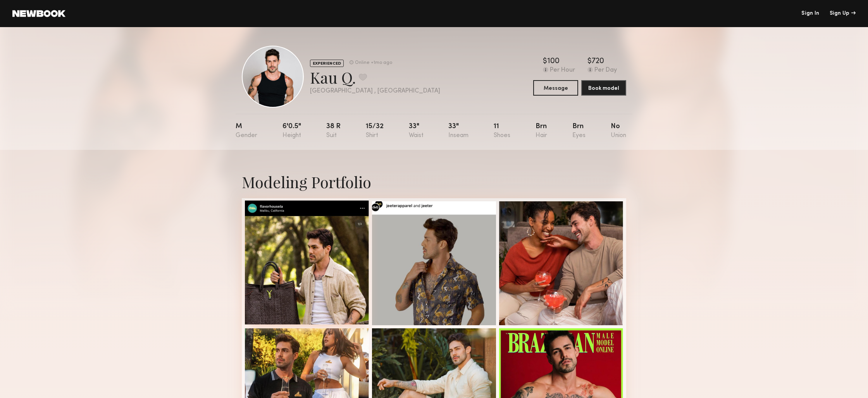  I want to click on div: 720, so click(598, 62).